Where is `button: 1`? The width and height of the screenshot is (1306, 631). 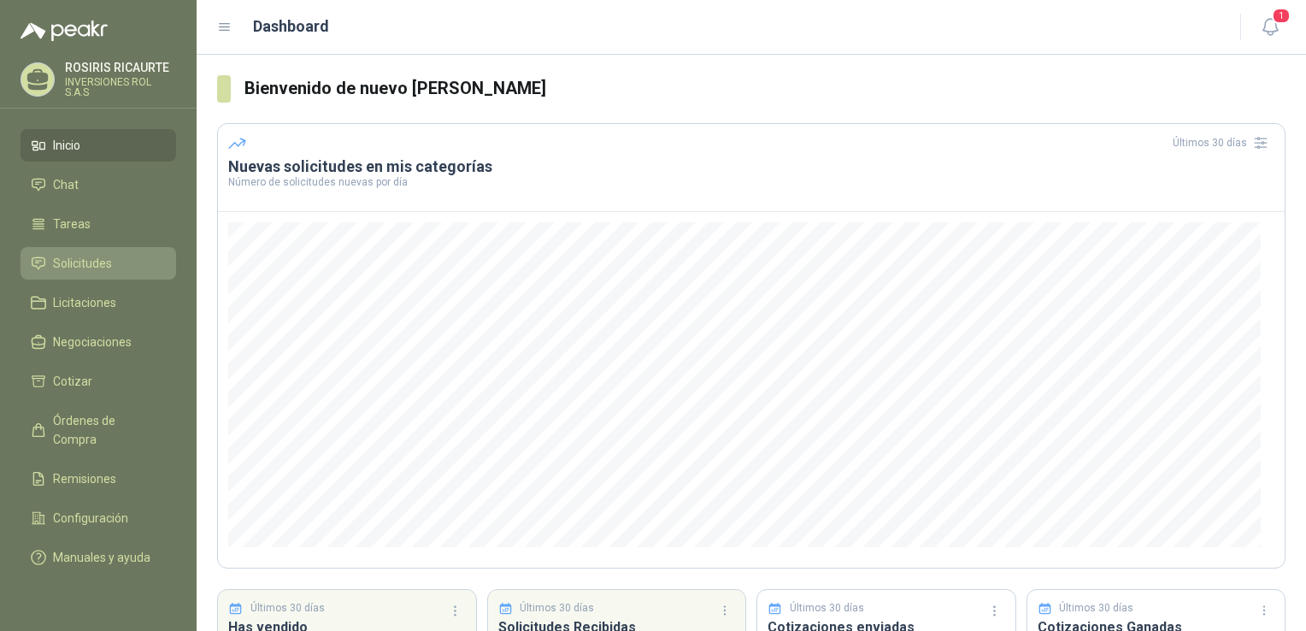 button: 1 is located at coordinates (1270, 27).